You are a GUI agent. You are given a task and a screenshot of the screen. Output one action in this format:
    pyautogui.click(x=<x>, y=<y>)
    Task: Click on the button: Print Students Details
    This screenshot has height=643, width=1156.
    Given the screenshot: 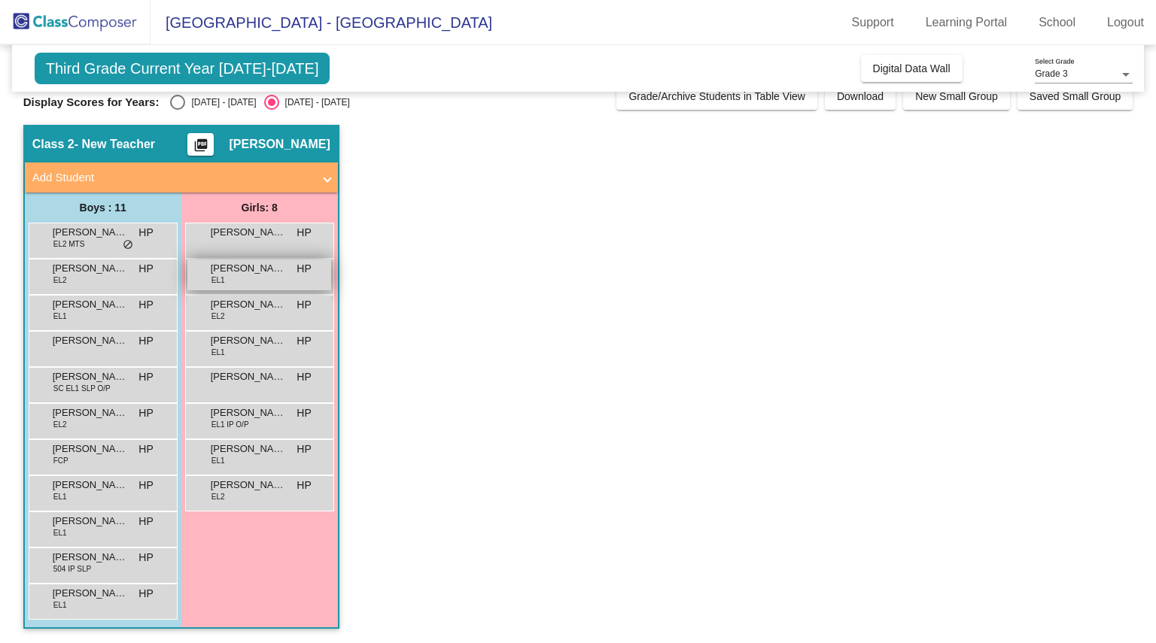 What is the action you would take?
    pyautogui.click(x=200, y=144)
    